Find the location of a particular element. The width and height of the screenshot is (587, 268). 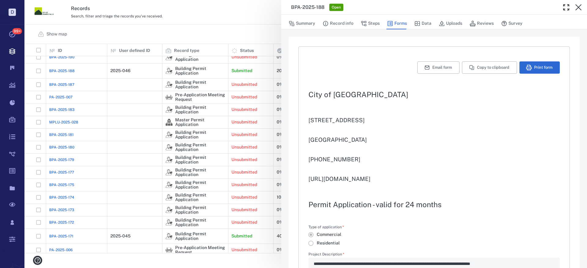

span: Help is located at coordinates (20, 7).